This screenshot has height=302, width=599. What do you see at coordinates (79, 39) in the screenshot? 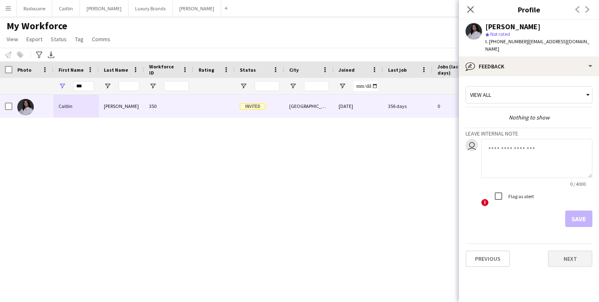
I see `a: Tag` at bounding box center [79, 39].